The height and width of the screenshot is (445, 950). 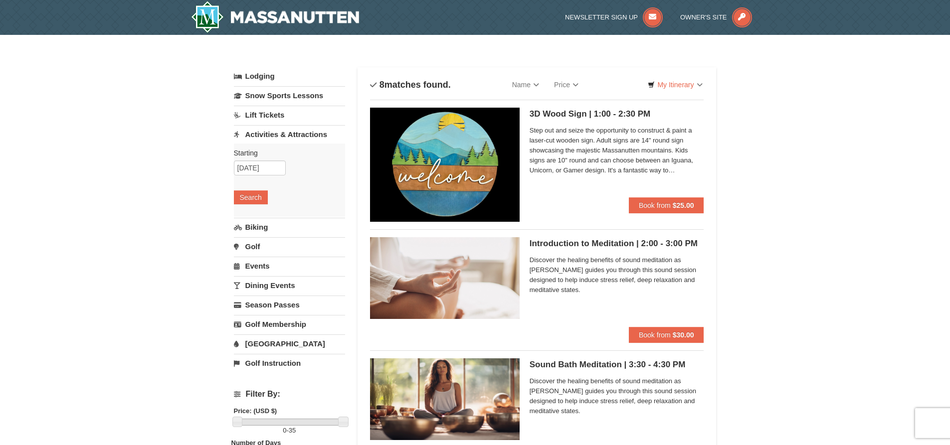 What do you see at coordinates (292, 430) in the screenshot?
I see `span: 35` at bounding box center [292, 430].